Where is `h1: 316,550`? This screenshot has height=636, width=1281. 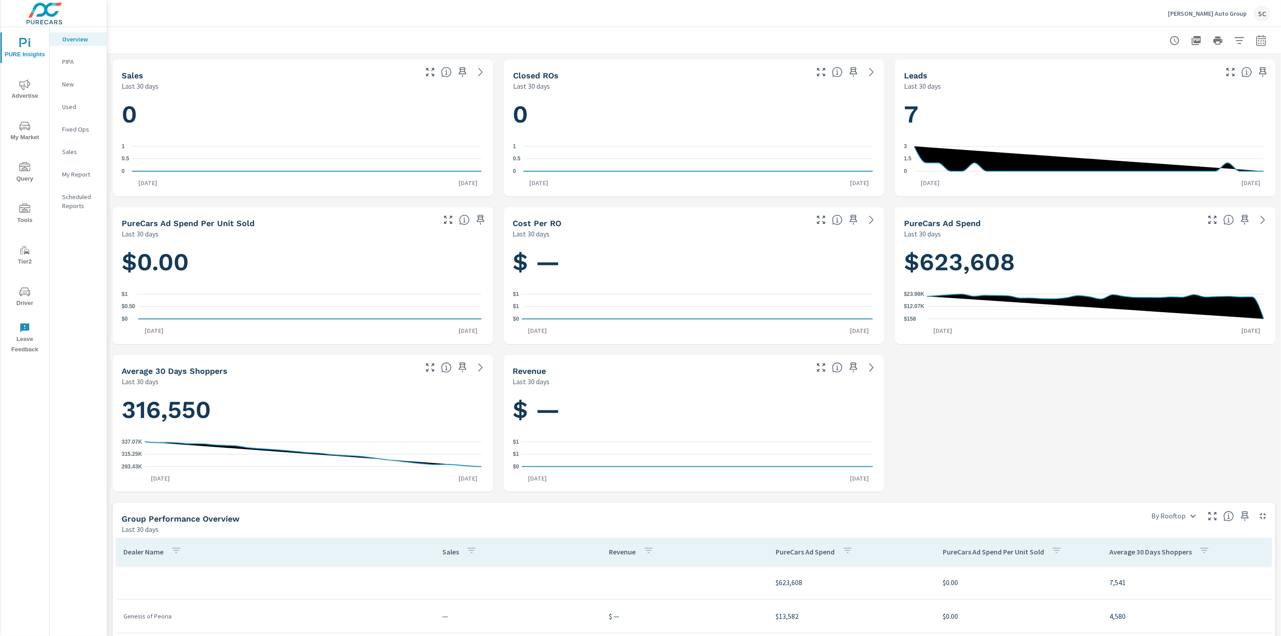 h1: 316,550 is located at coordinates (303, 410).